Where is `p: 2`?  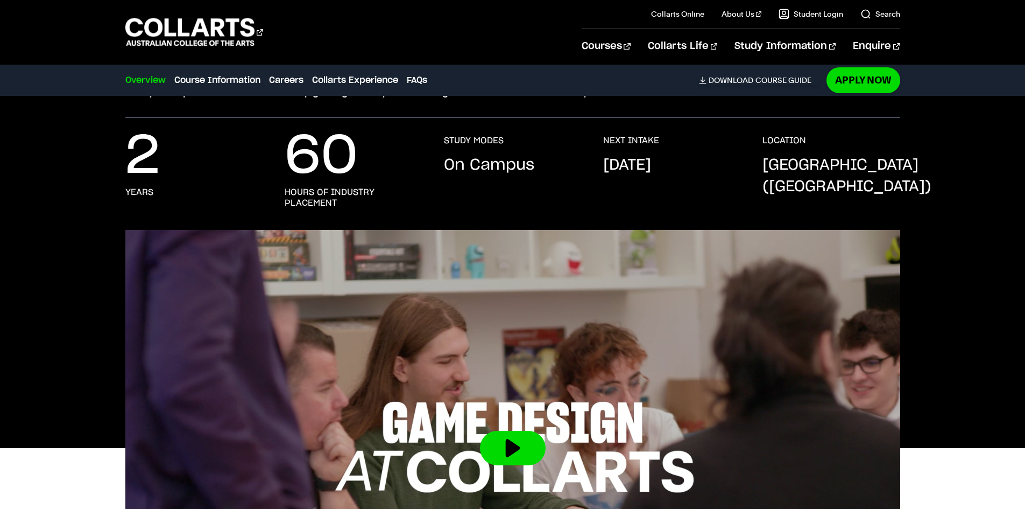
p: 2 is located at coordinates (143, 157).